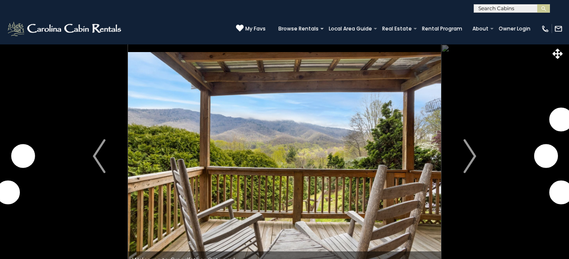 The height and width of the screenshot is (259, 569). I want to click on a: Browse Rentals, so click(298, 29).